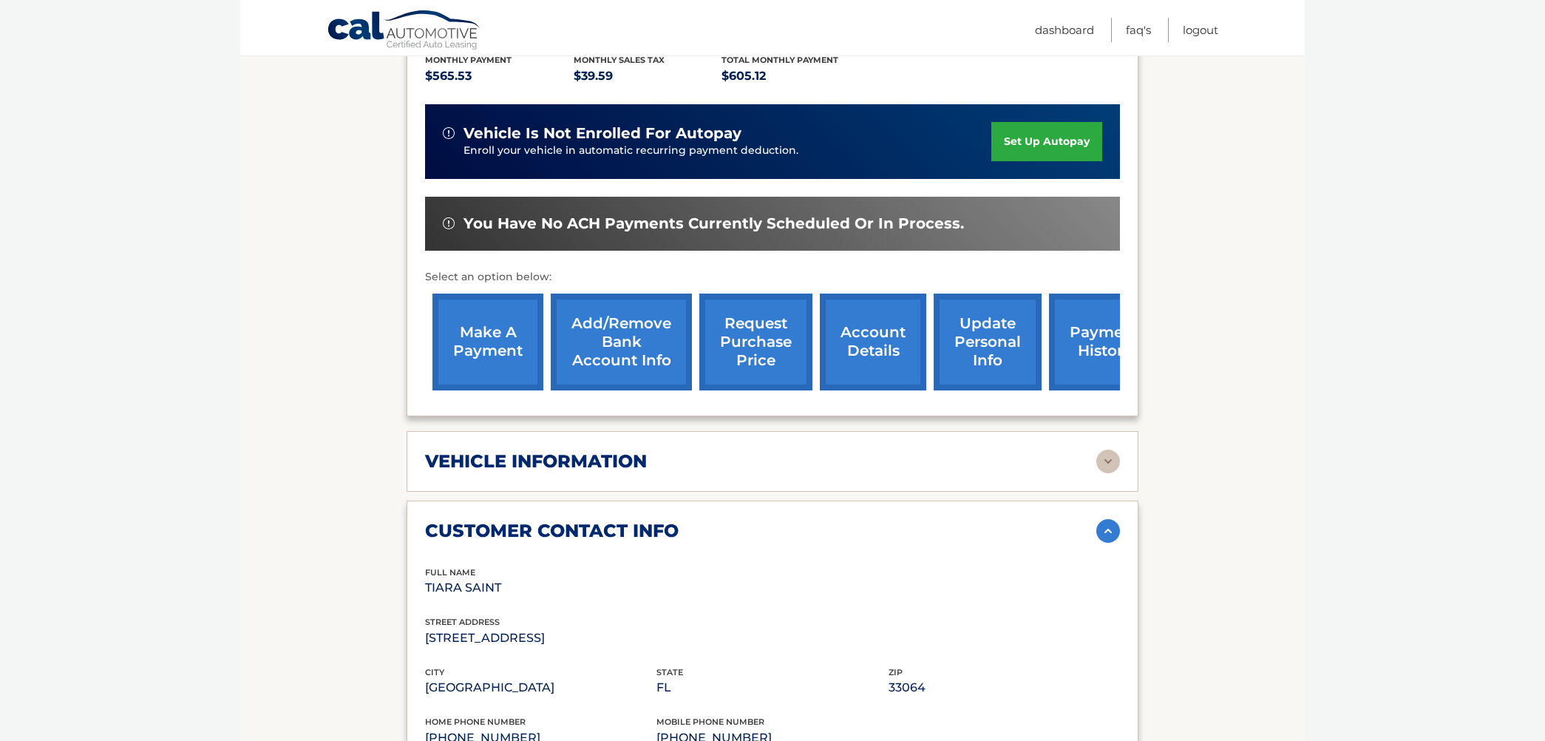 The width and height of the screenshot is (1545, 741). I want to click on a: payment history, so click(1104, 341).